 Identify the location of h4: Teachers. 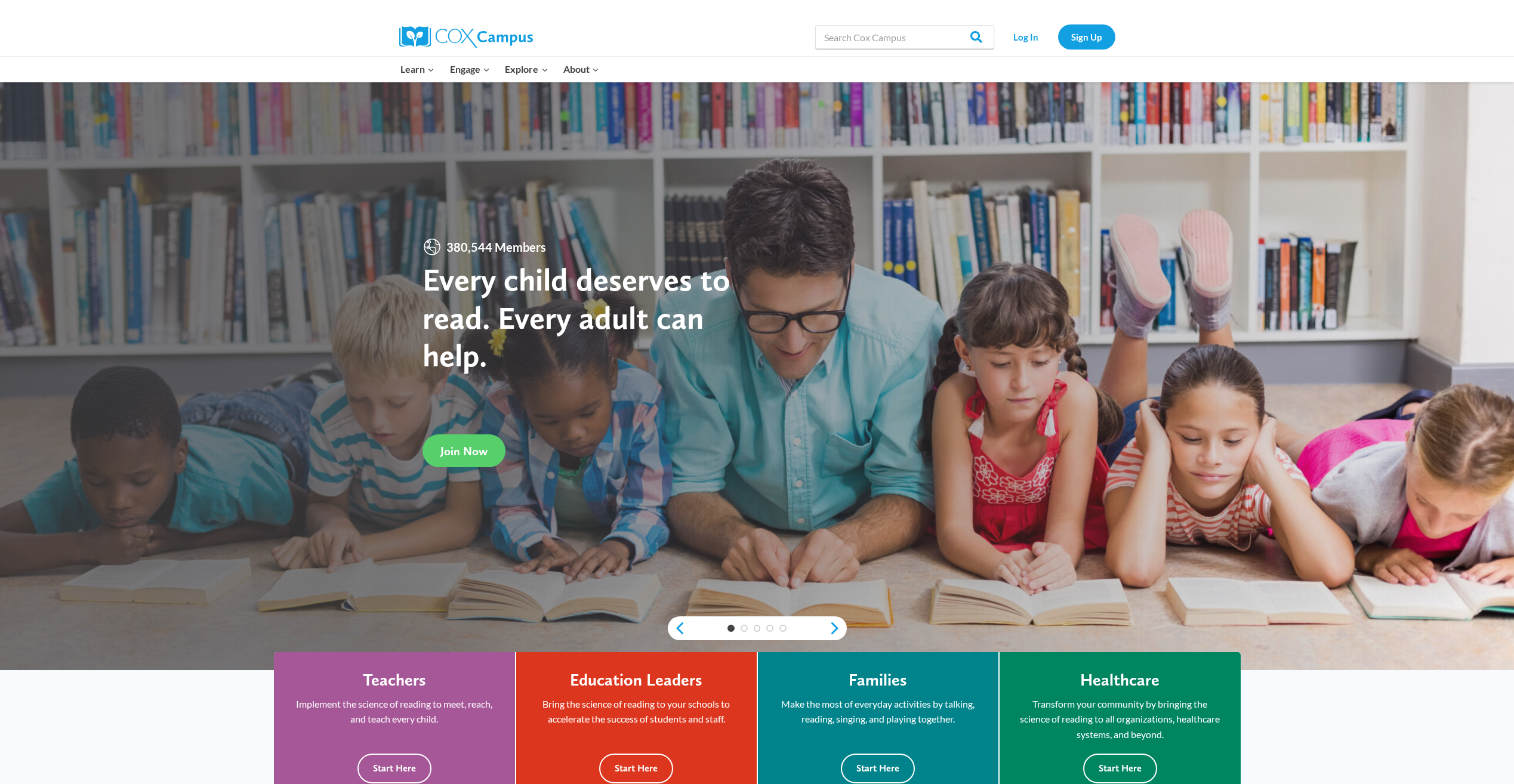
(395, 680).